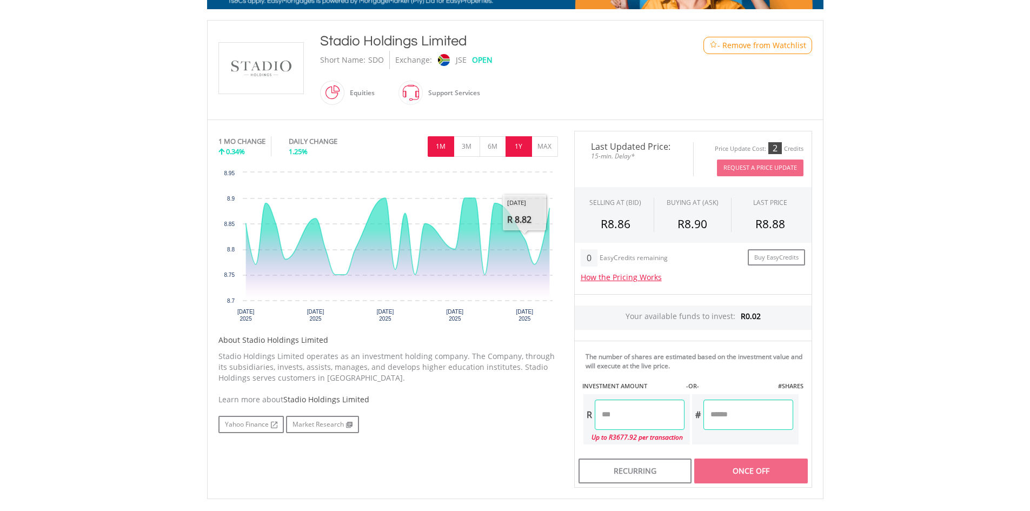  What do you see at coordinates (615, 386) in the screenshot?
I see `label: INVESTMENT AMOUNT` at bounding box center [615, 386].